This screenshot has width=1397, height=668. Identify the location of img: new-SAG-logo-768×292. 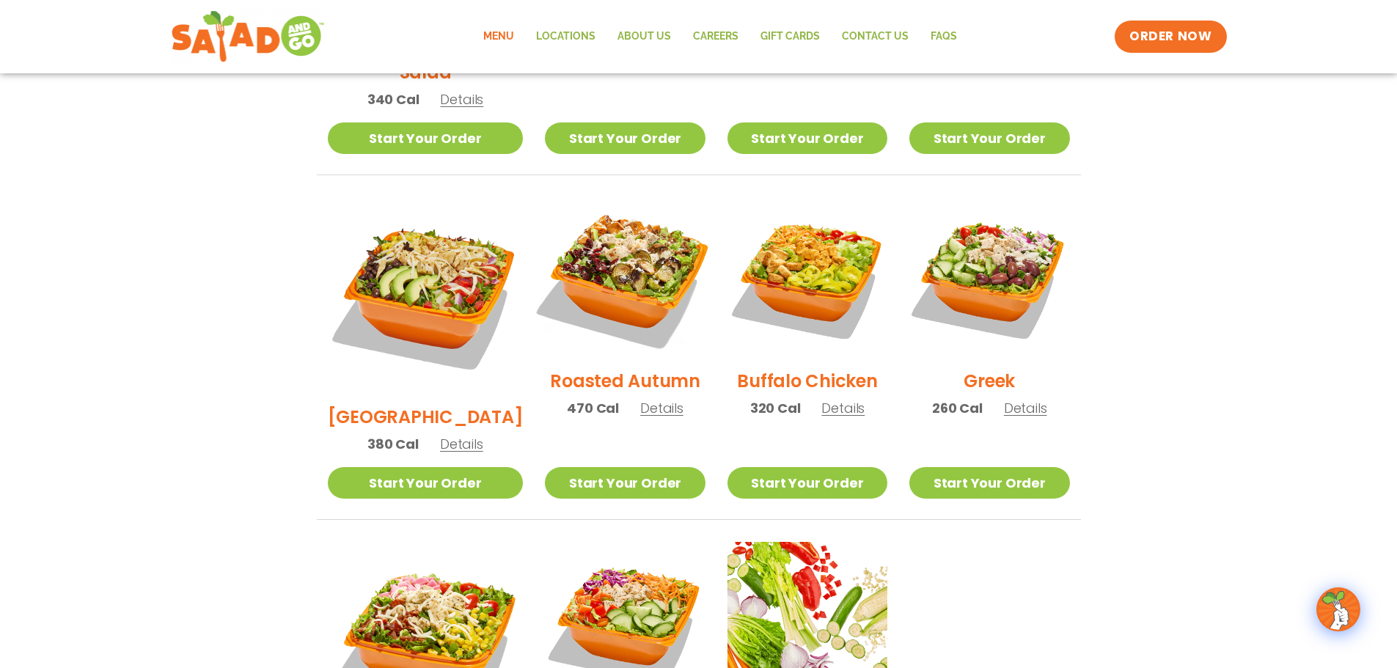
(248, 37).